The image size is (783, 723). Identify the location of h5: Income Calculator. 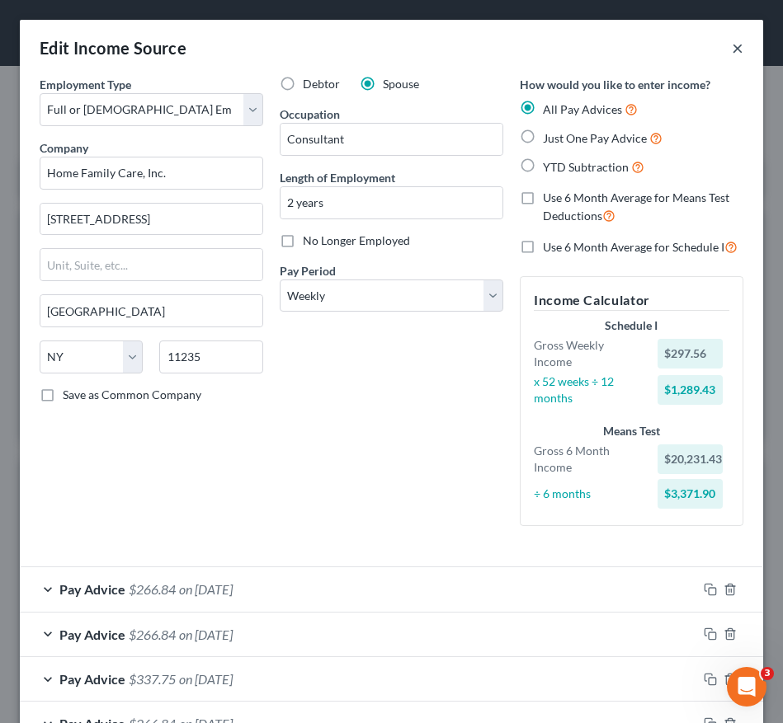
(631, 300).